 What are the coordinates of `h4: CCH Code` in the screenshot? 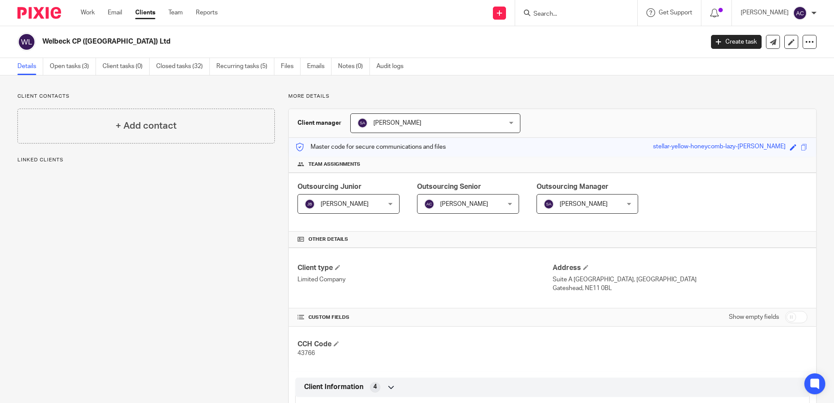 It's located at (425, 344).